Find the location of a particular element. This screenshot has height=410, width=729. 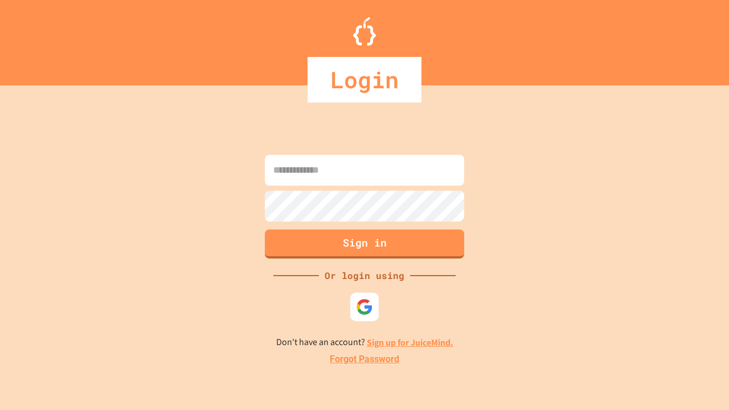

div: Login is located at coordinates (364, 80).